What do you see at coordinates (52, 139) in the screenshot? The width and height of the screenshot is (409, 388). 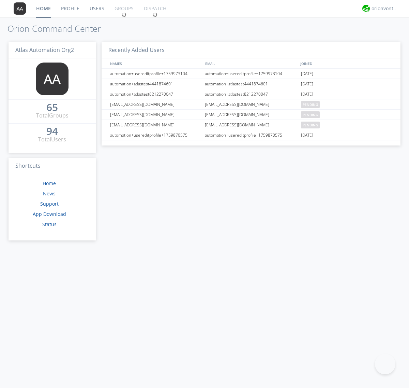 I see `div: Total Users` at bounding box center [52, 139].